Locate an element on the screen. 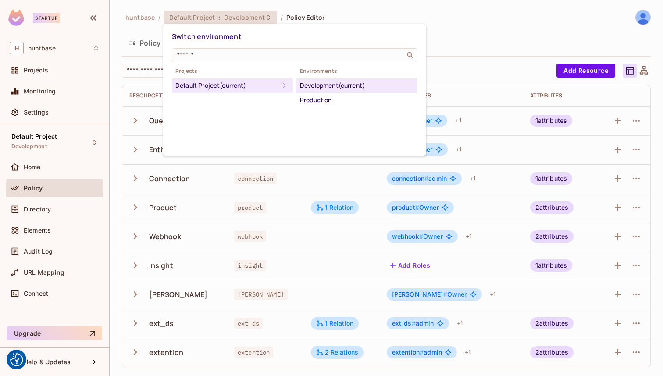 The image size is (663, 376). span: Switch environment is located at coordinates (206, 36).